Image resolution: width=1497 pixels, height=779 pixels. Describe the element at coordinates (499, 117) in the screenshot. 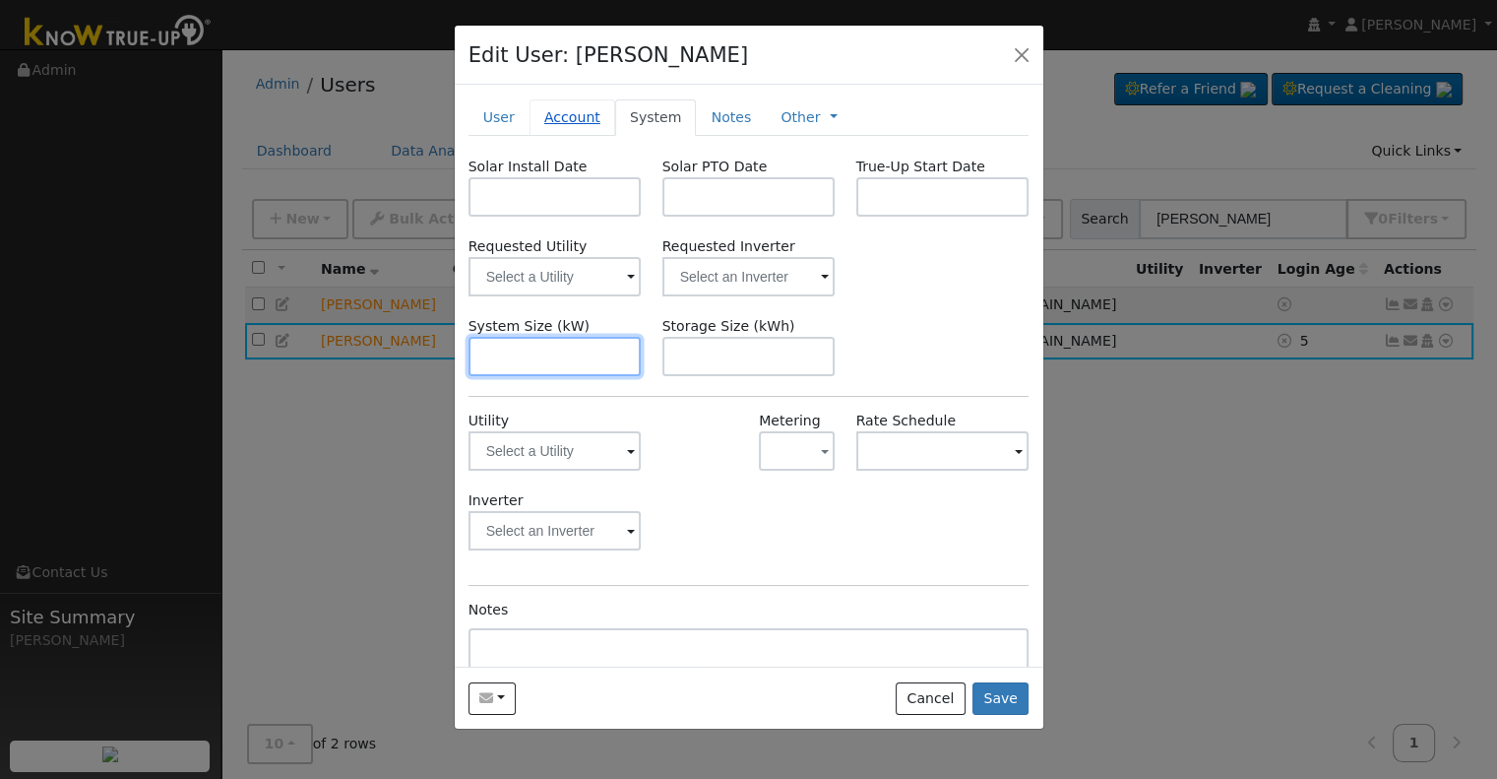

I see `a: User` at that location.